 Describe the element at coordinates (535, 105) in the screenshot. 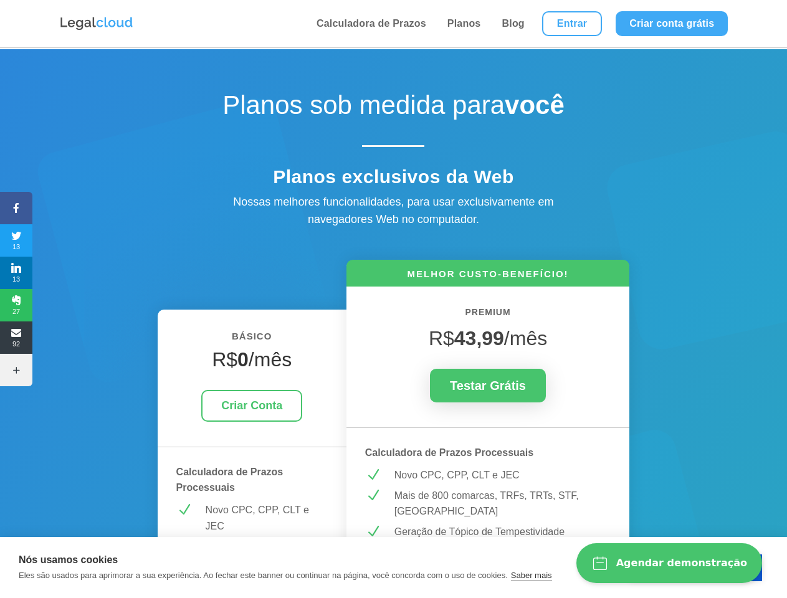

I see `strong: você` at that location.